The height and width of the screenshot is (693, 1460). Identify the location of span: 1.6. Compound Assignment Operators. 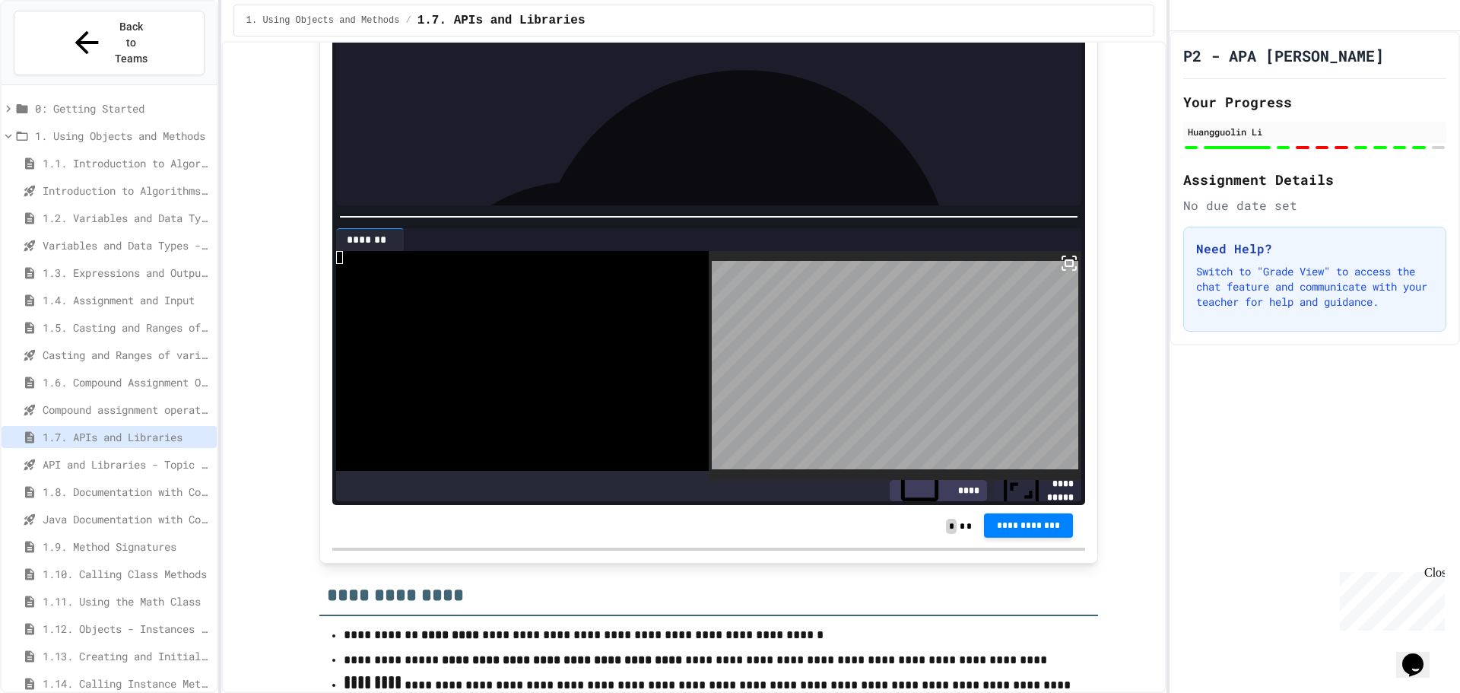
(126, 382).